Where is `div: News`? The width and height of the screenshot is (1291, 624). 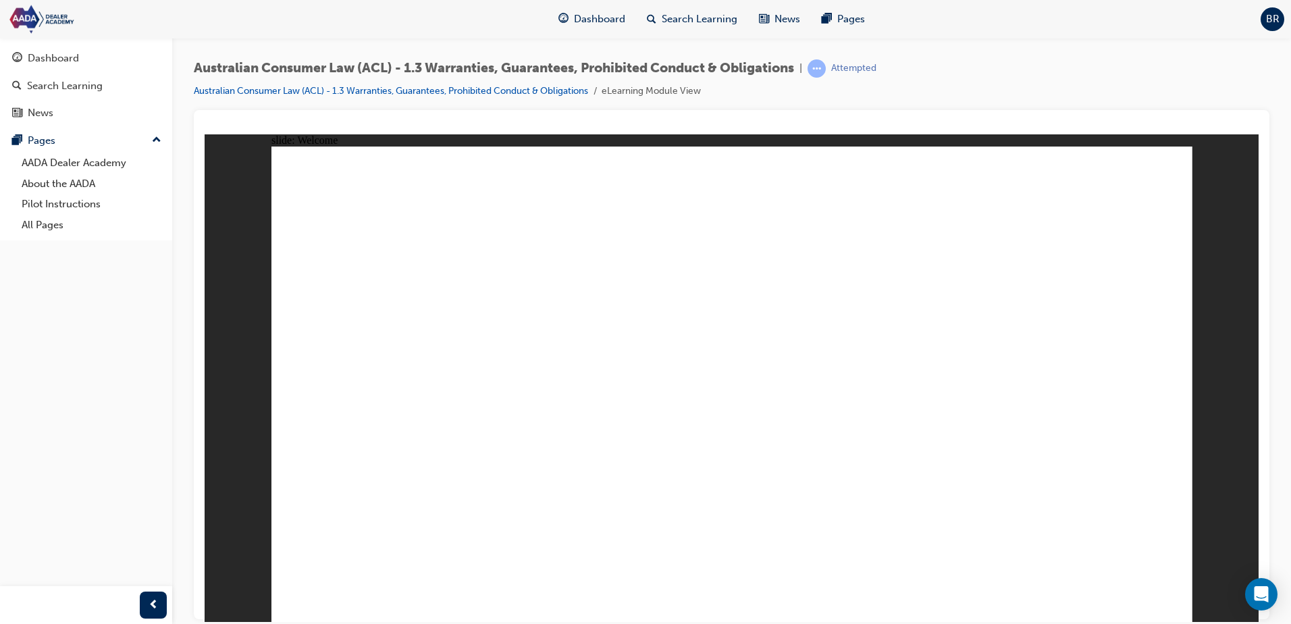
div: News is located at coordinates (41, 113).